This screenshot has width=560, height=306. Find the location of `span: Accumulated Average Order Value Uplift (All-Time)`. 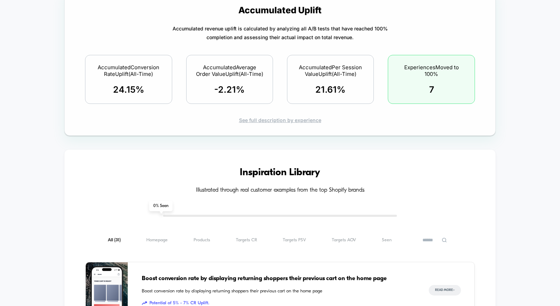

span: Accumulated Average Order Value Uplift (All-Time) is located at coordinates (230, 71).